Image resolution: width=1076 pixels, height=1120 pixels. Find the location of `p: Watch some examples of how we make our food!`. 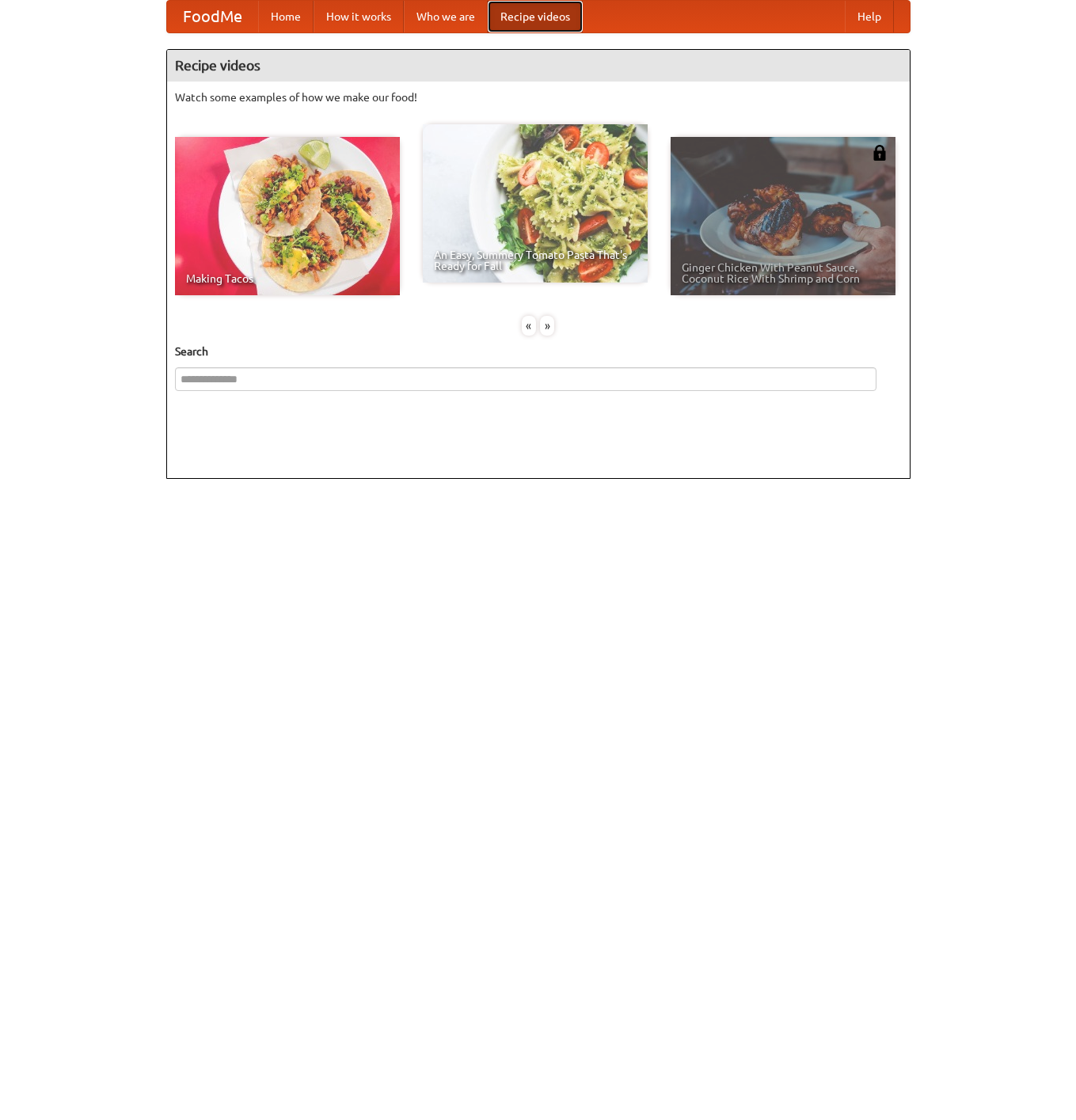

p: Watch some examples of how we make our food! is located at coordinates (539, 98).